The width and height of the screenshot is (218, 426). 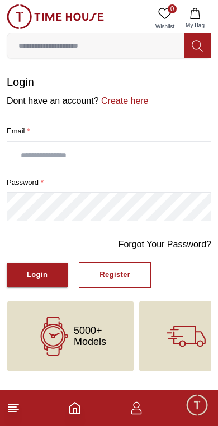 I want to click on div: Register, so click(x=114, y=275).